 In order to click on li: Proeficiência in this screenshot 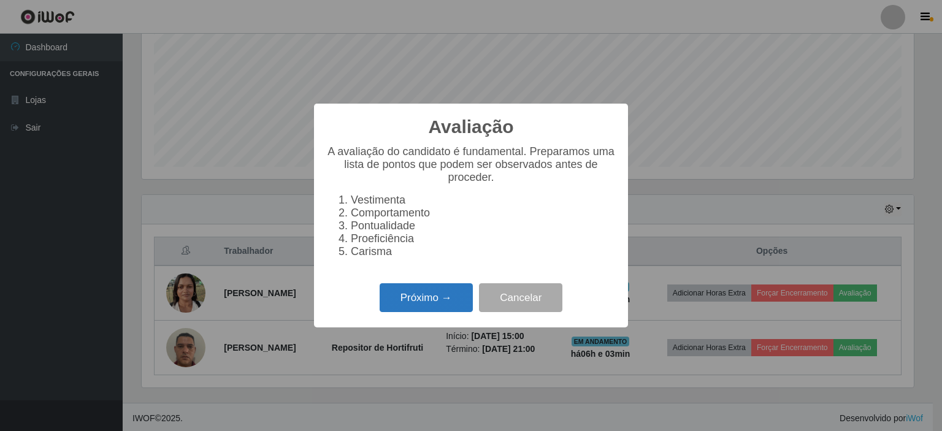, I will do `click(483, 239)`.